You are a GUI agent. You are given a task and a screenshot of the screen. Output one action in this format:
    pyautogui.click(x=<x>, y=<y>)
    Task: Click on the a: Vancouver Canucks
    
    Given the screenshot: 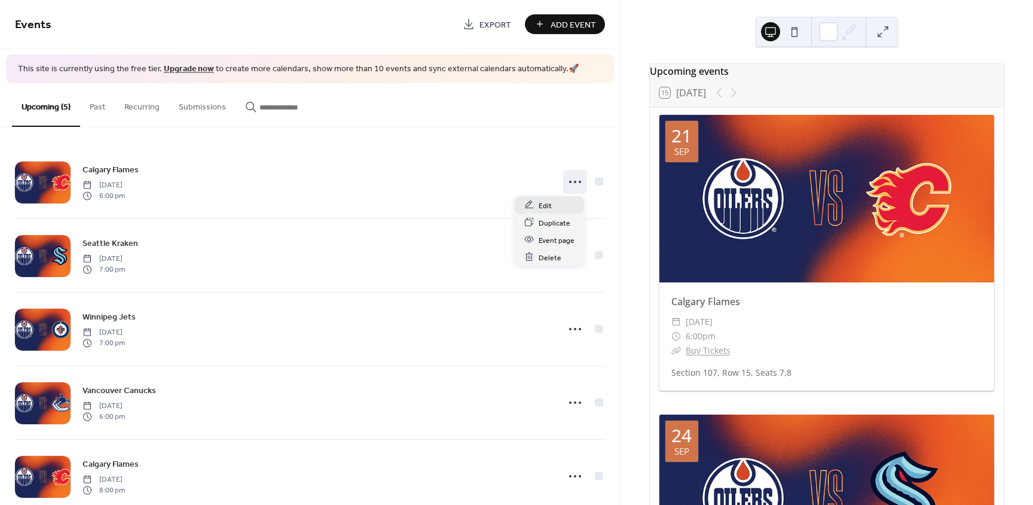 What is the action you would take?
    pyautogui.click(x=119, y=390)
    